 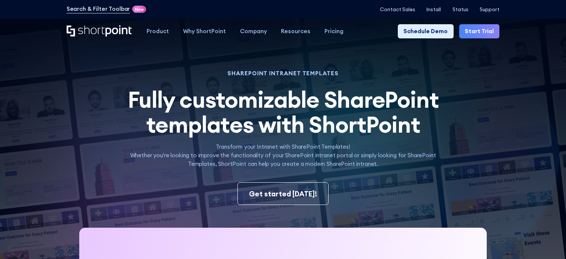 I want to click on div: Resources, so click(x=295, y=31).